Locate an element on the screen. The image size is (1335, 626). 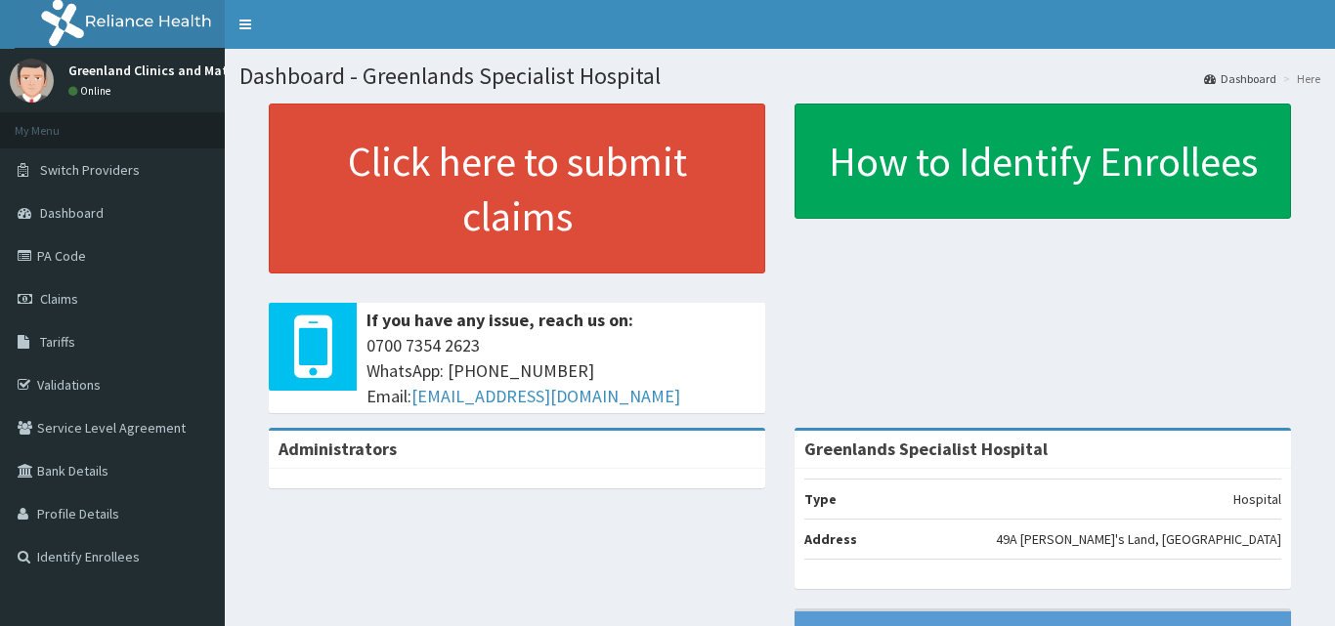
a: How to Identify Enrollees is located at coordinates (1042, 161).